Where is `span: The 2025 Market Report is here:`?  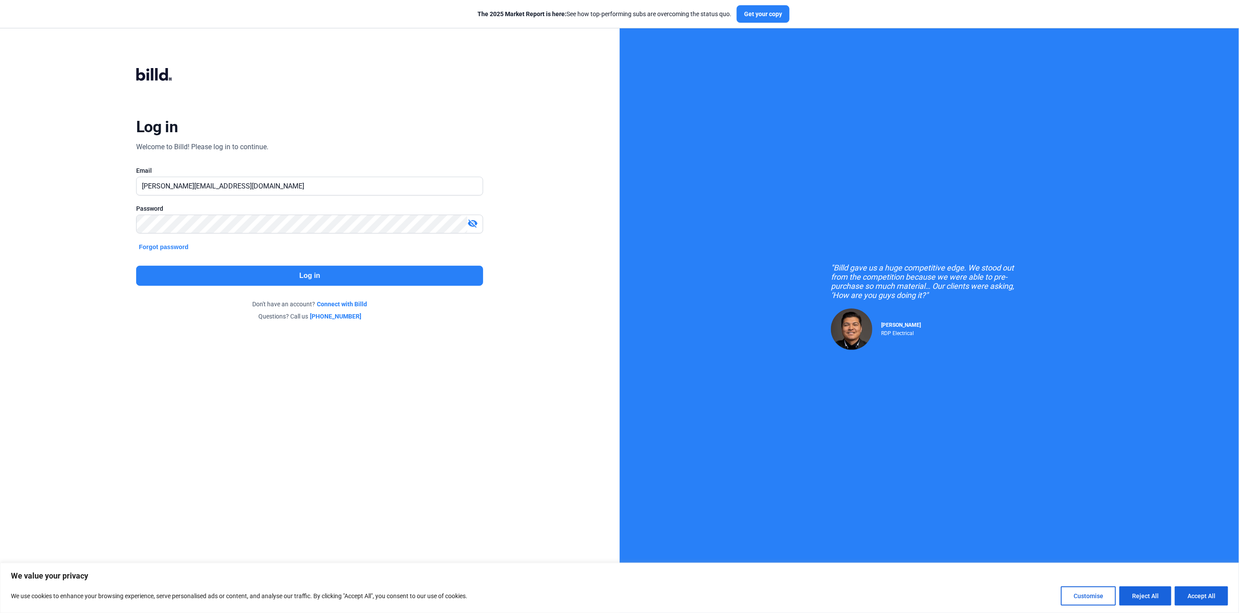
span: The 2025 Market Report is here: is located at coordinates (522, 14).